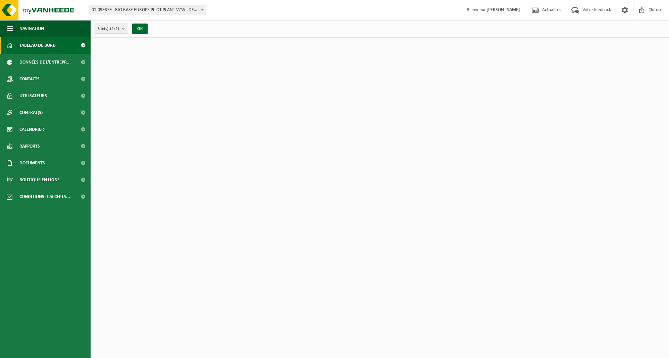  I want to click on count: (2/2), so click(114, 29).